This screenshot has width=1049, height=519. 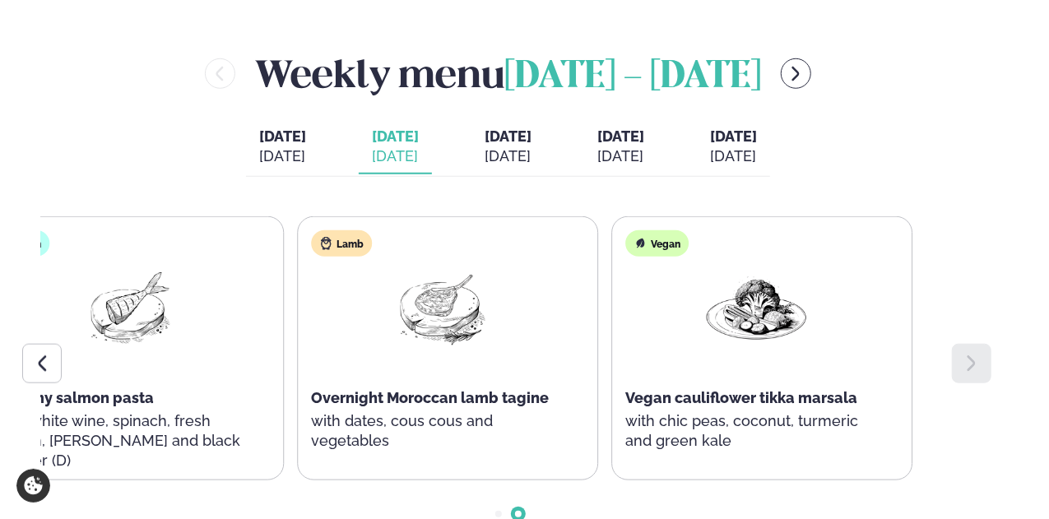 What do you see at coordinates (657, 244) in the screenshot?
I see `div: Vegan` at bounding box center [657, 244].